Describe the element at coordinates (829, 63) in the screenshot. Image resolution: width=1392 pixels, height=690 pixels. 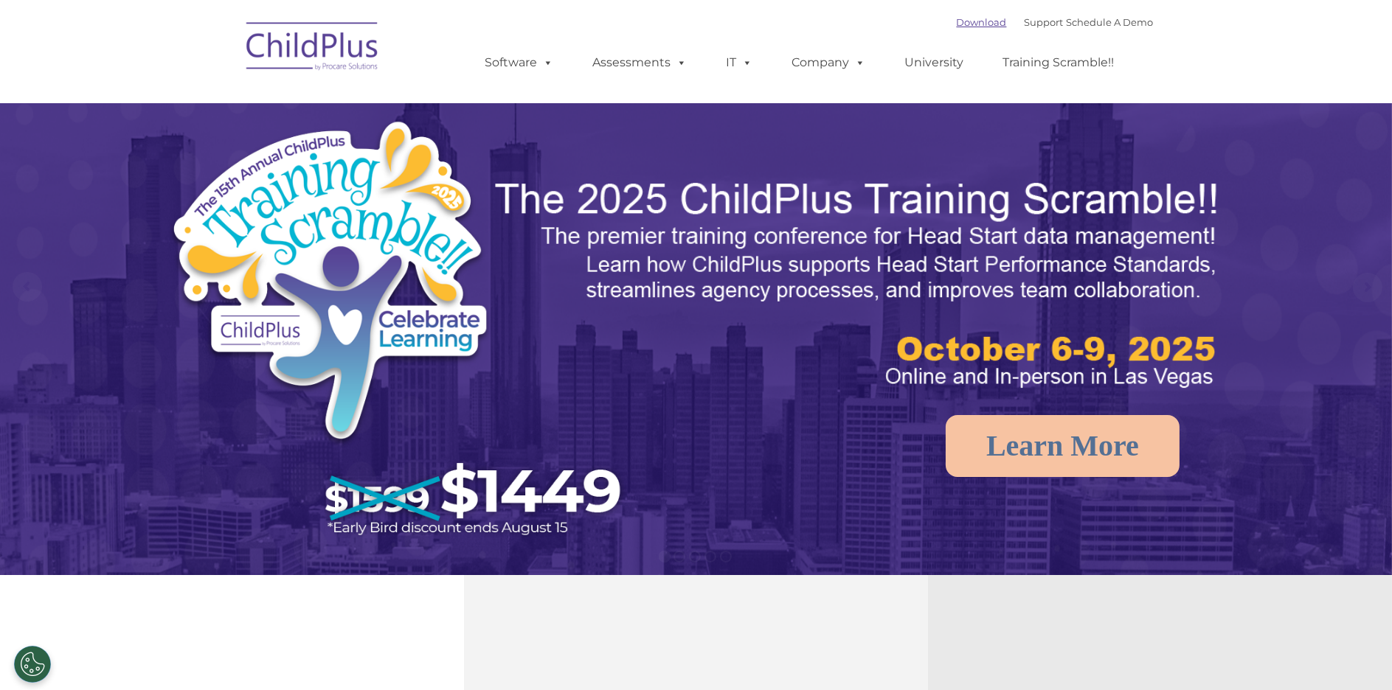
I see `a: Company` at that location.